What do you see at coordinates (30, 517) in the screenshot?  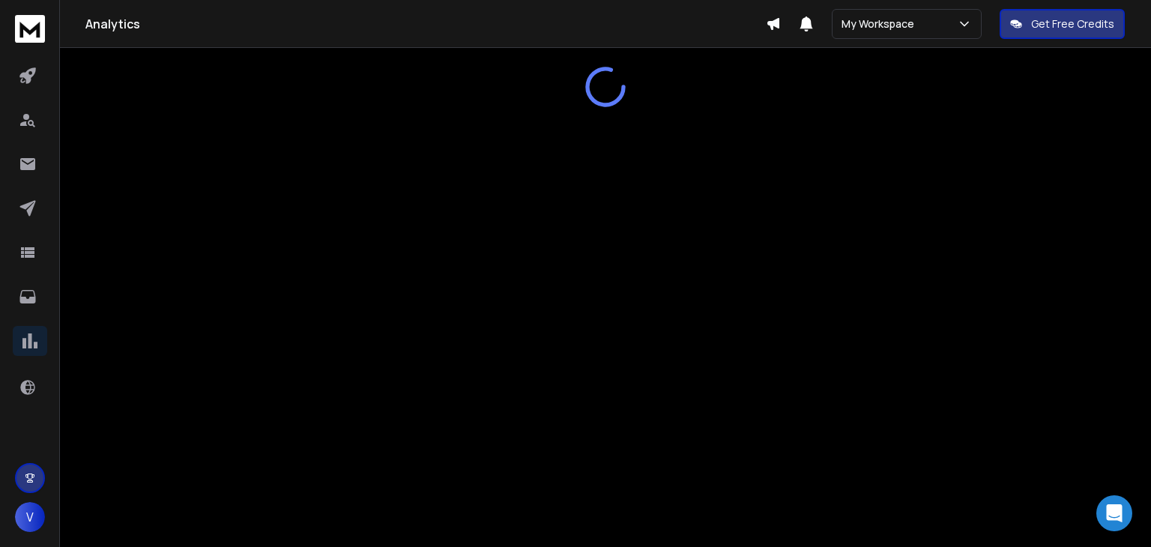 I see `span: V` at bounding box center [30, 517].